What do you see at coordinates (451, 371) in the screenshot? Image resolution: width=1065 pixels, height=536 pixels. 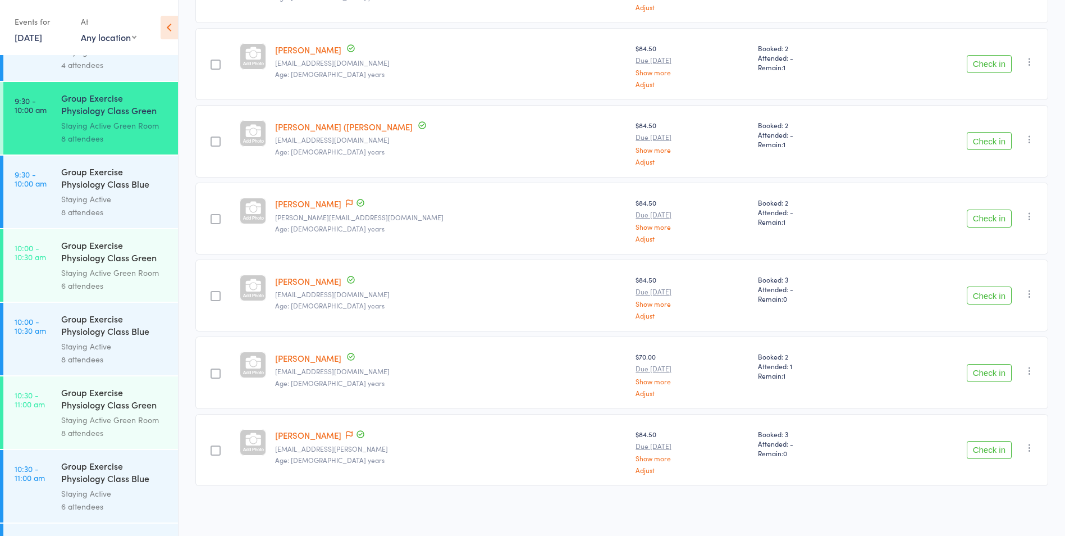 I see `small: mim@kluger.id.au` at bounding box center [451, 371].